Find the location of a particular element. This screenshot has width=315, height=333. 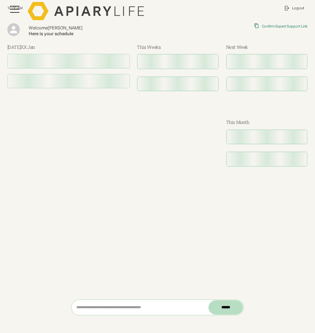

h3: Next Week is located at coordinates (267, 47).